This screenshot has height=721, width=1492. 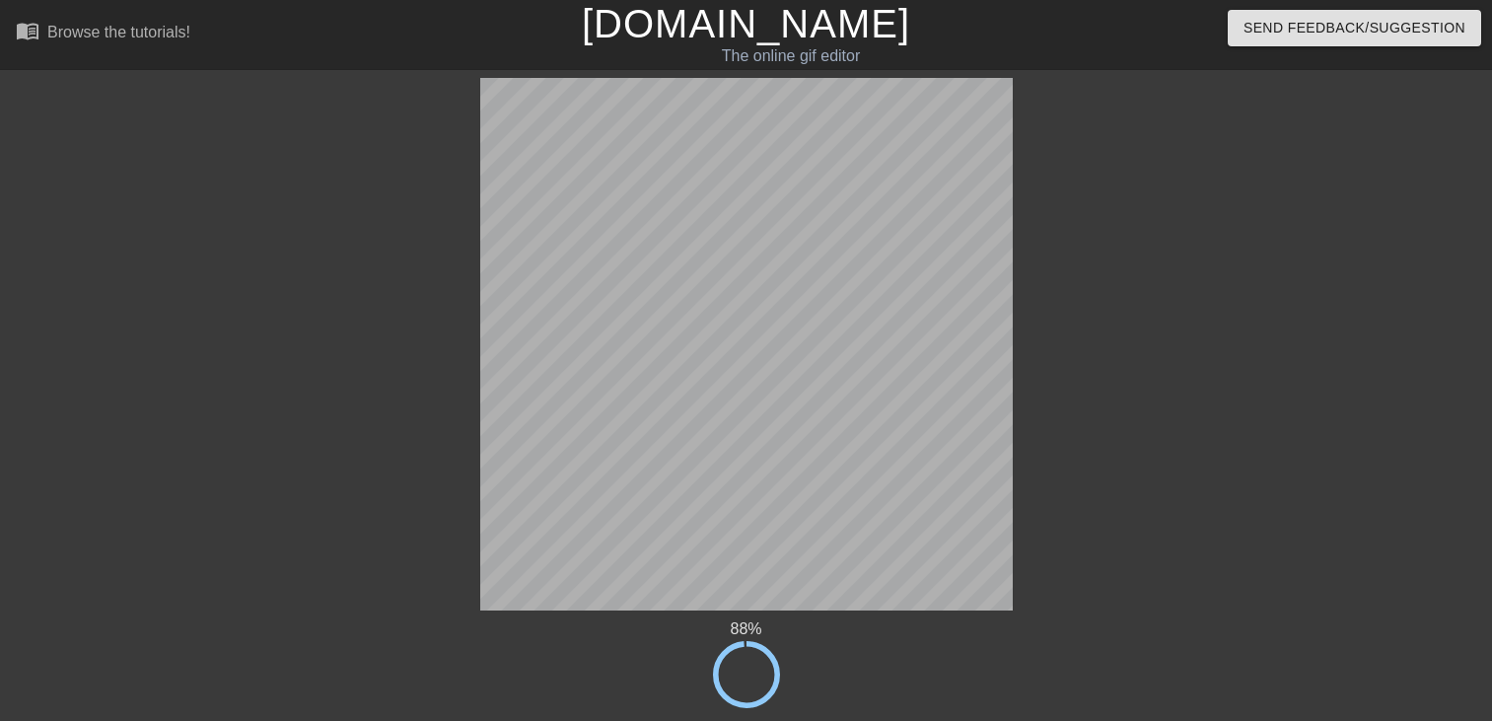 What do you see at coordinates (1354, 28) in the screenshot?
I see `span: Send Feedback/Suggestion` at bounding box center [1354, 28].